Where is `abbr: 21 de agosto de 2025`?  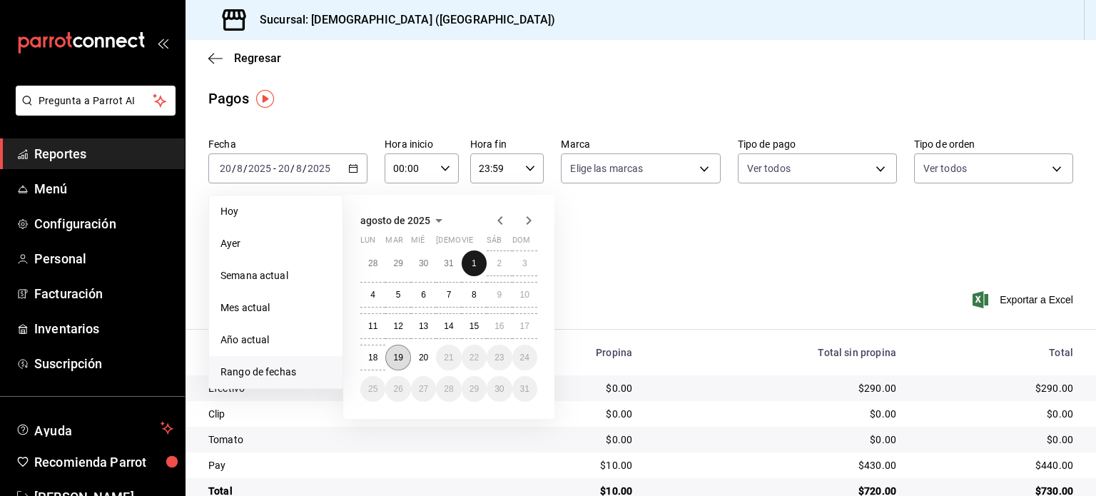
abbr: 21 de agosto de 2025 is located at coordinates (448, 358).